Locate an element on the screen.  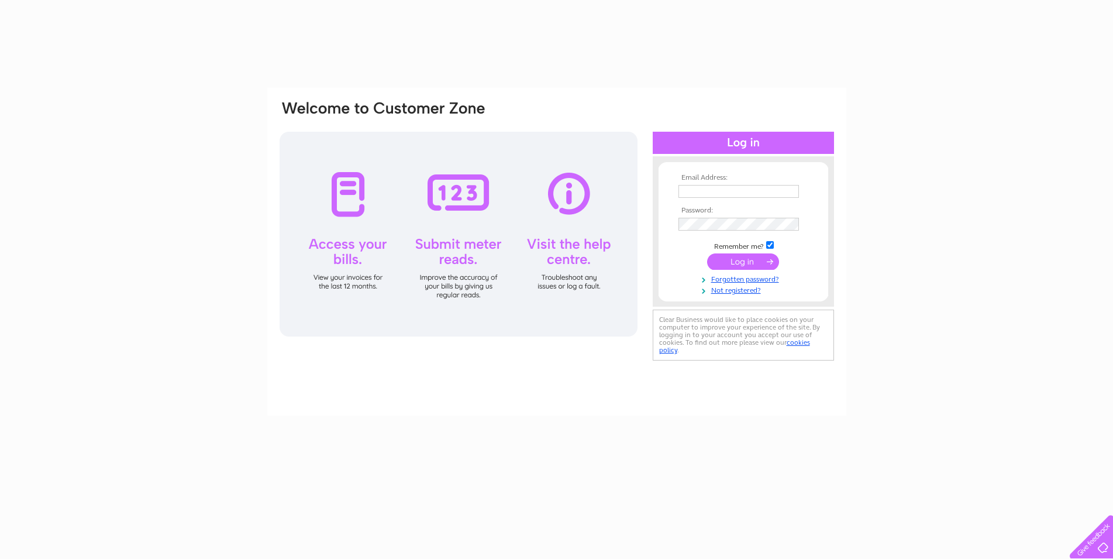
input: Submit is located at coordinates (743, 261).